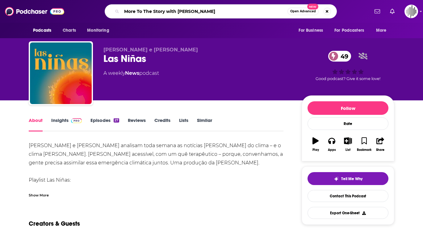 Image resolution: width=423 pixels, height=230 pixels. What do you see at coordinates (348, 124) in the screenshot?
I see `div: Rate` at bounding box center [348, 124].